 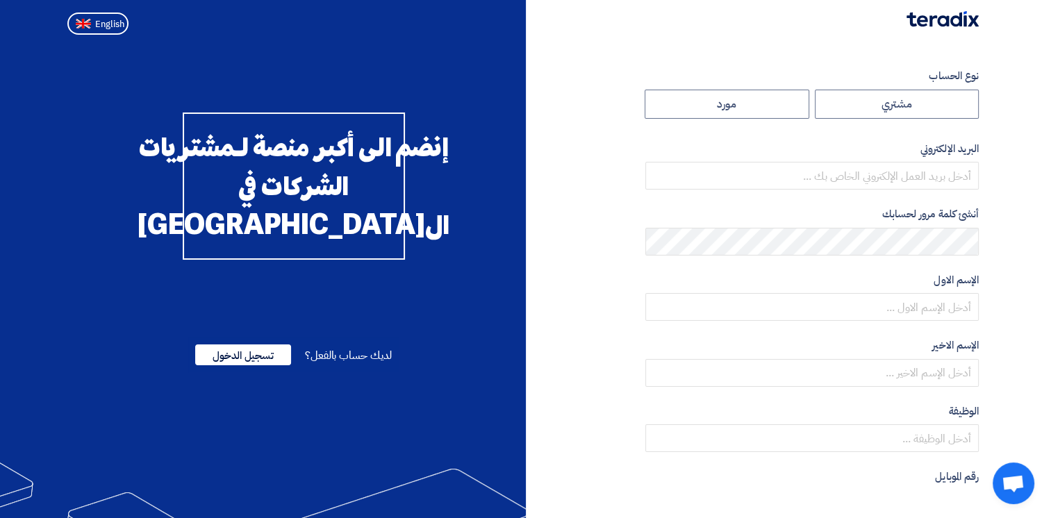 What do you see at coordinates (98, 24) in the screenshot?
I see `button: English` at bounding box center [98, 24].